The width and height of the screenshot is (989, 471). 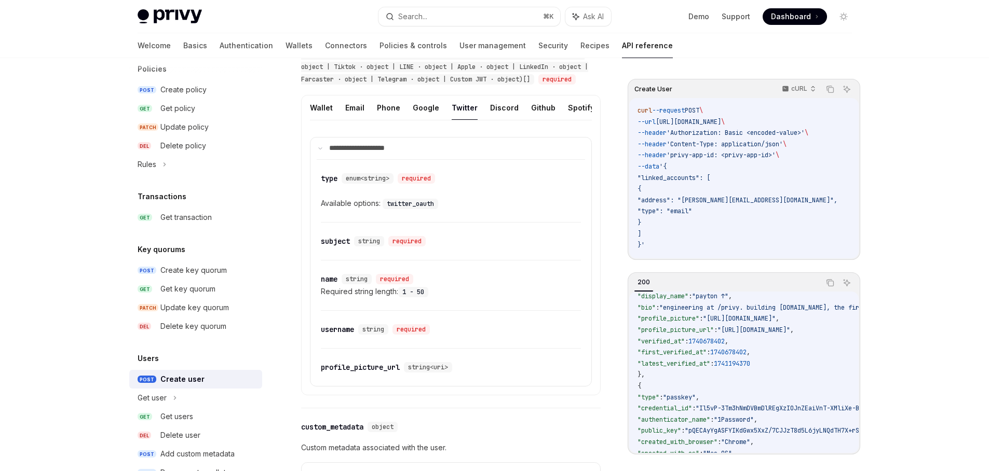 I want to click on a: DELDelete policy, so click(x=196, y=146).